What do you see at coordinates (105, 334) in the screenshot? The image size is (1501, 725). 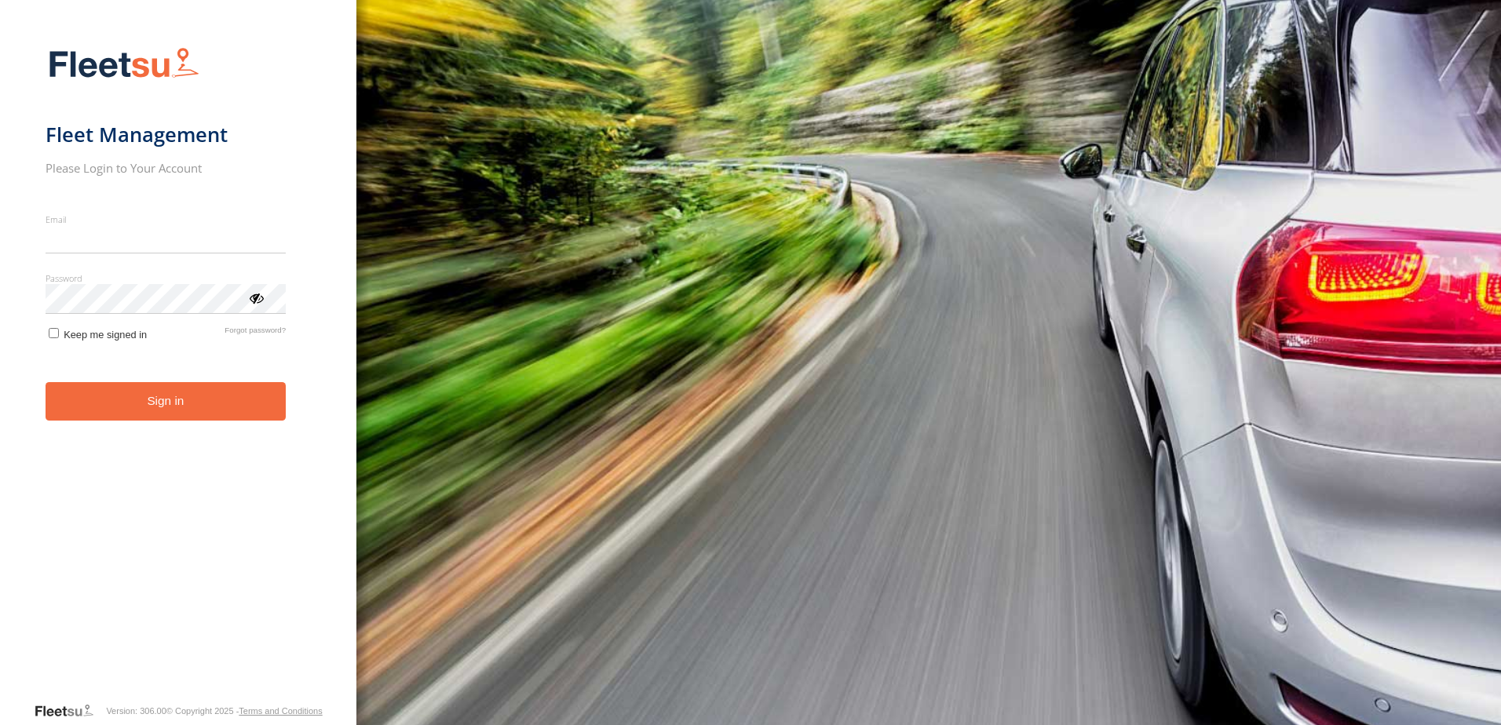 I see `span: Keep me signed in` at bounding box center [105, 334].